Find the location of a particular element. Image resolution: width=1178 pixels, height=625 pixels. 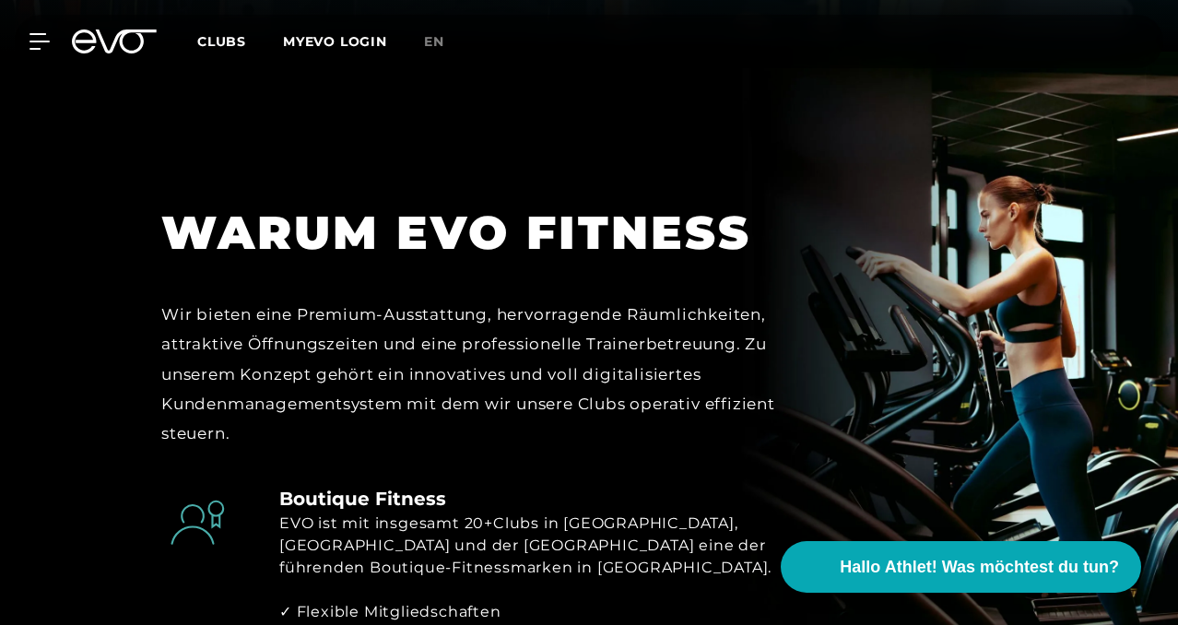

span: Hallo Athlet! Was möchtest du tun? is located at coordinates (979, 567).